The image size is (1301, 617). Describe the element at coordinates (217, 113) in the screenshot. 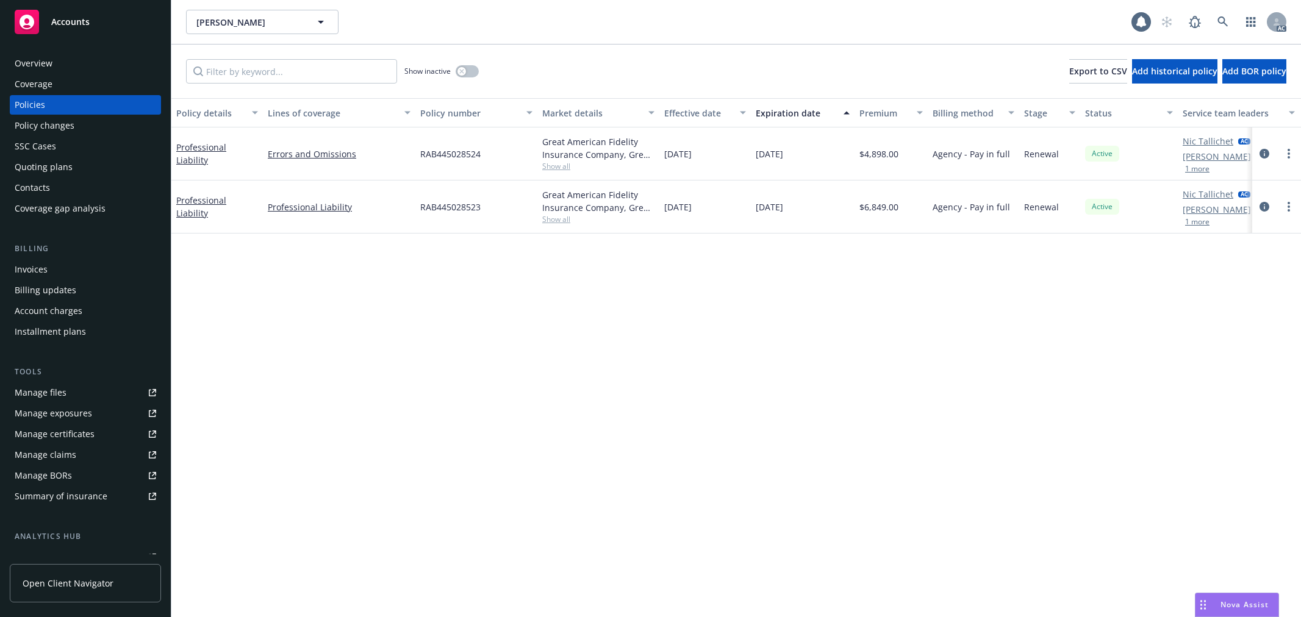

I see `button: Policy details` at that location.